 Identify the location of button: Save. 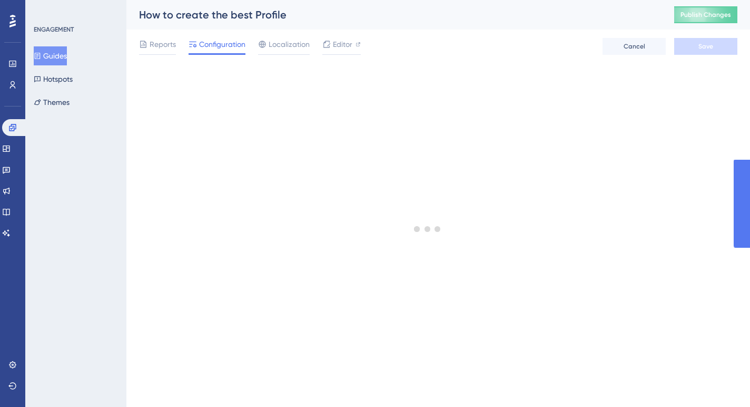
(706, 46).